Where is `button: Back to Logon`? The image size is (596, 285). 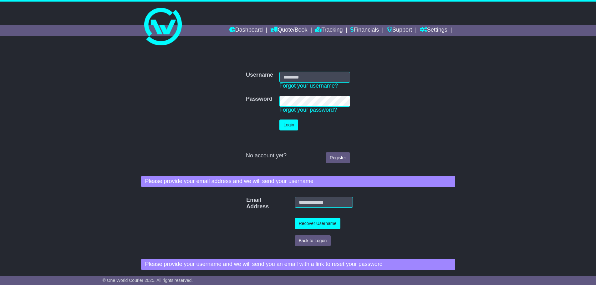
button: Back to Logon is located at coordinates (313, 240).